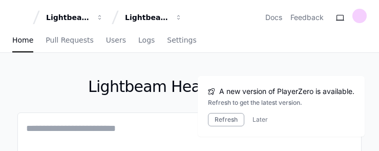  What do you see at coordinates (23, 41) in the screenshot?
I see `a: Home` at bounding box center [23, 41].